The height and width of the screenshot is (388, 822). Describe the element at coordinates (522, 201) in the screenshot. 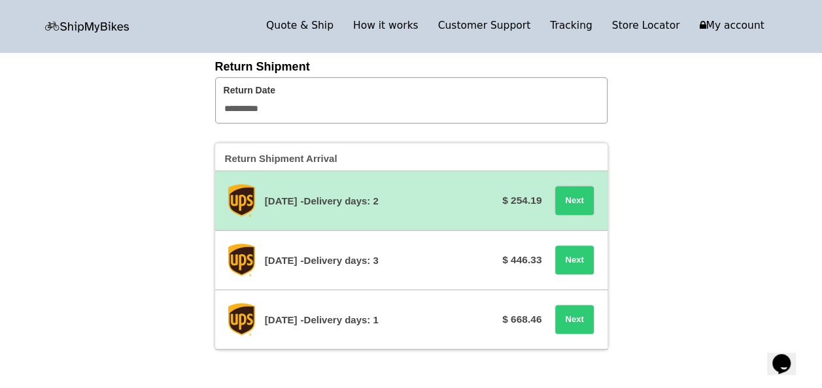

I see `p: $ 254.19` at that location.